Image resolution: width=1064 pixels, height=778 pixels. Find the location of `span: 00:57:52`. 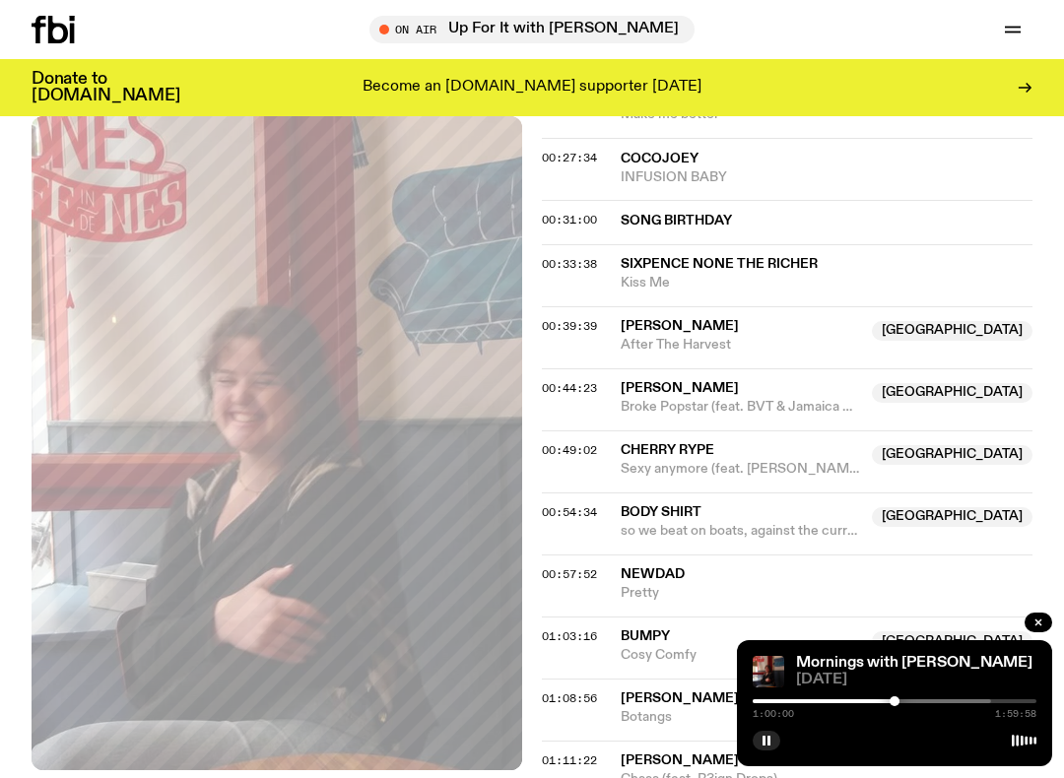

span: 00:57:52 is located at coordinates (569, 574).